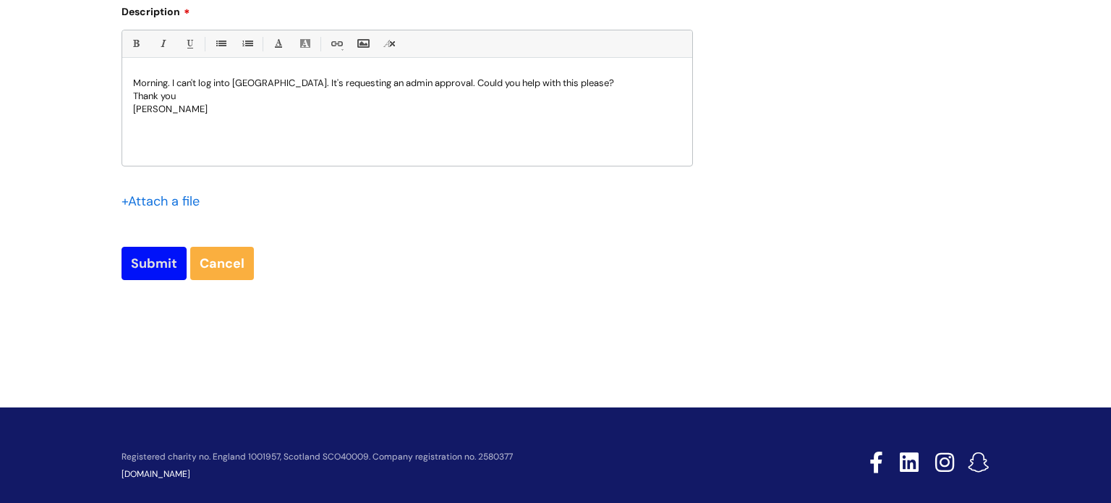 This screenshot has width=1111, height=503. Describe the element at coordinates (444, 456) in the screenshot. I see `p: Registered charity no. England 1001957, Scotland SCO40009. Company registration no. 2580377` at that location.